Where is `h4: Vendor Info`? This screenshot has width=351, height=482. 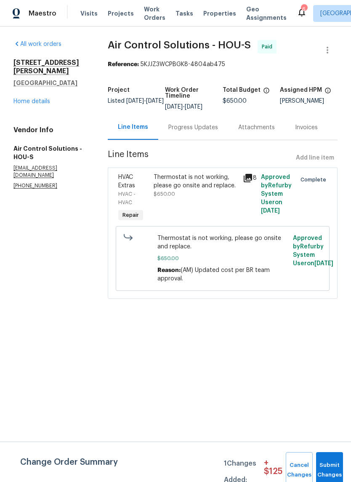
h4: Vendor Info is located at coordinates (51, 130).